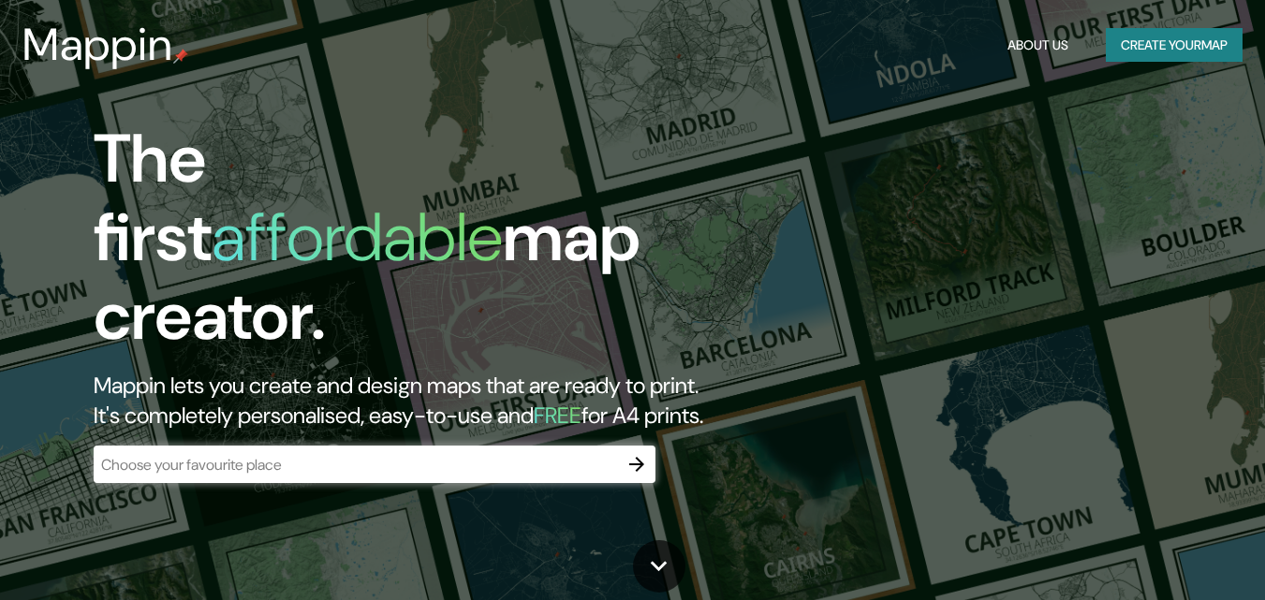 The height and width of the screenshot is (600, 1265). Describe the element at coordinates (357, 237) in the screenshot. I see `h1: affordable` at that location.